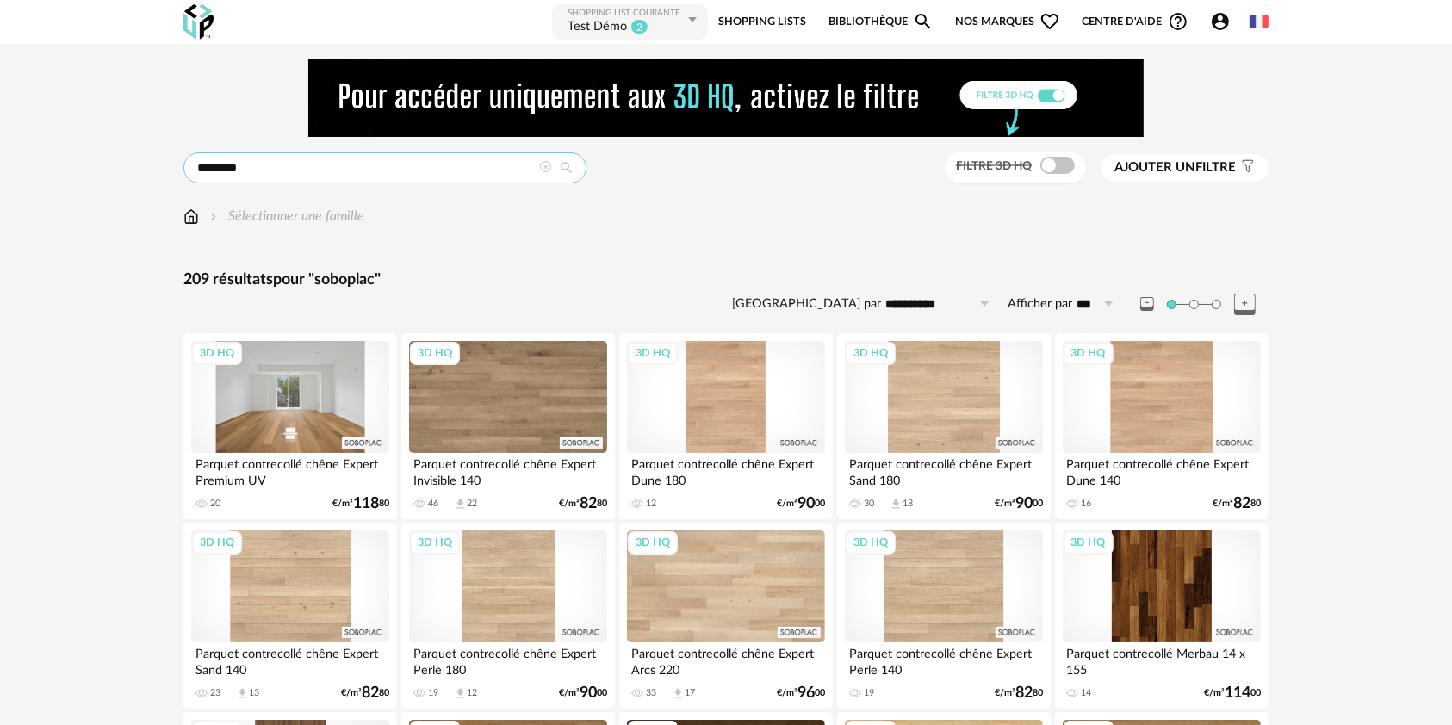 The height and width of the screenshot is (725, 1452). I want to click on a: 3D HQ Parquet contrecollé Merbau 14 x 155 14 €/m²11400, so click(1162, 616).